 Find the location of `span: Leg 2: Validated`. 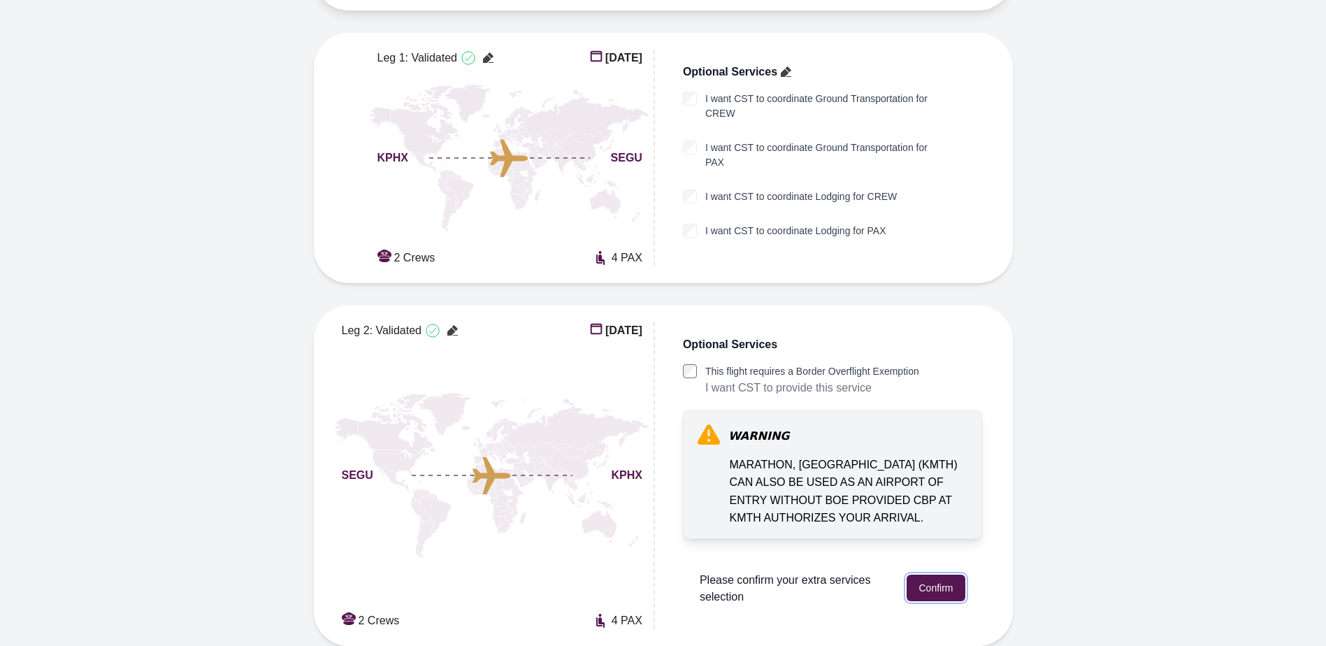

span: Leg 2: Validated is located at coordinates (382, 331).